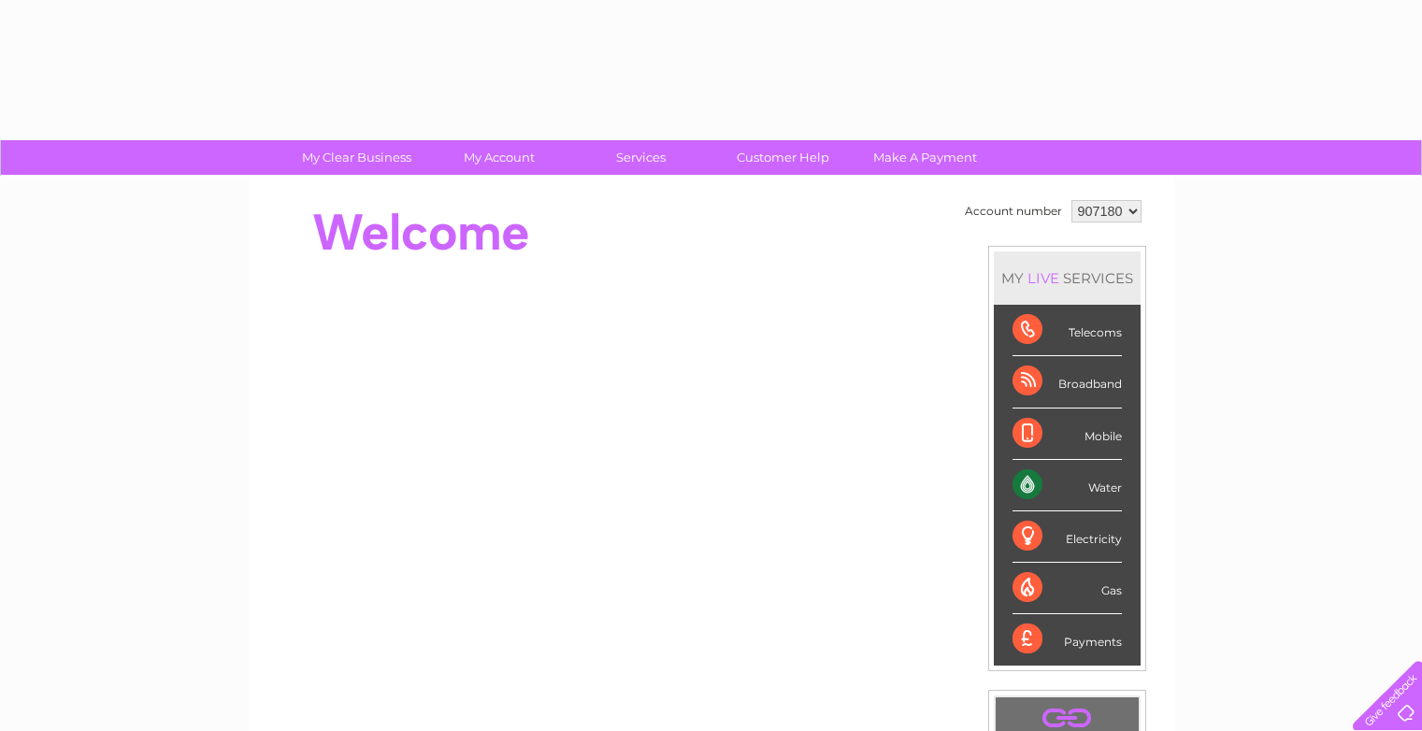 The image size is (1422, 731). I want to click on div: MY SERVICES, so click(1067, 278).